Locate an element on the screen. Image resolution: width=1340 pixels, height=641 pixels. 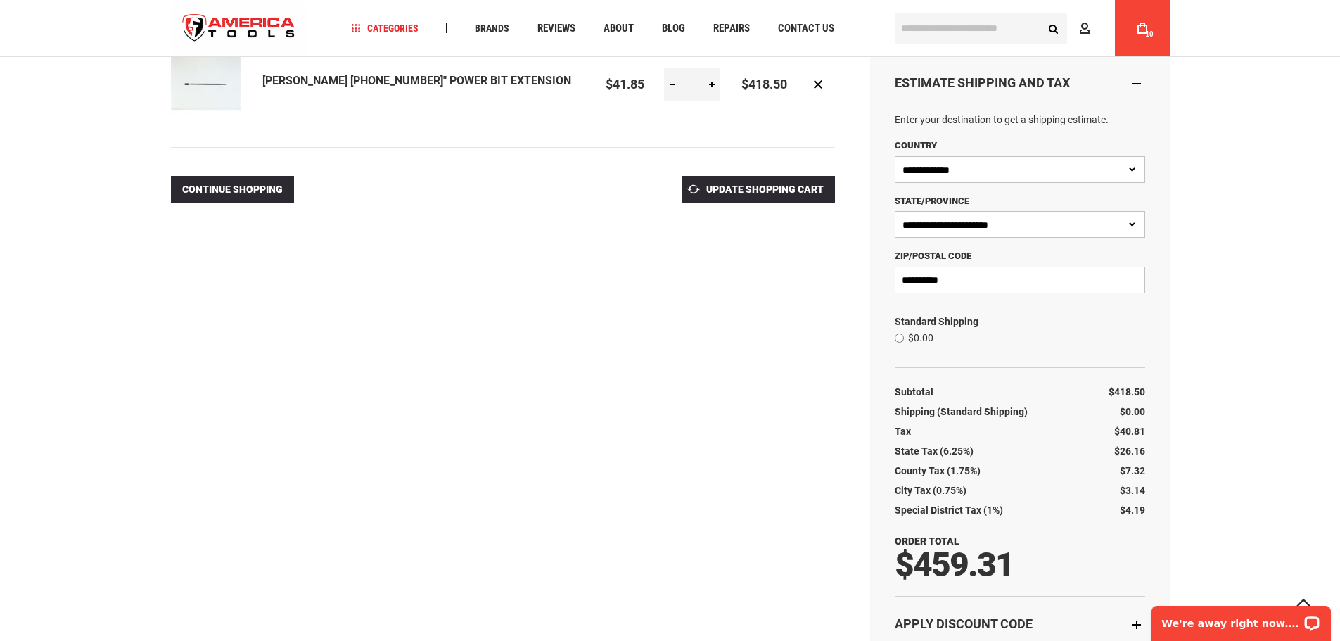
span: $7.32 is located at coordinates (1133, 471).